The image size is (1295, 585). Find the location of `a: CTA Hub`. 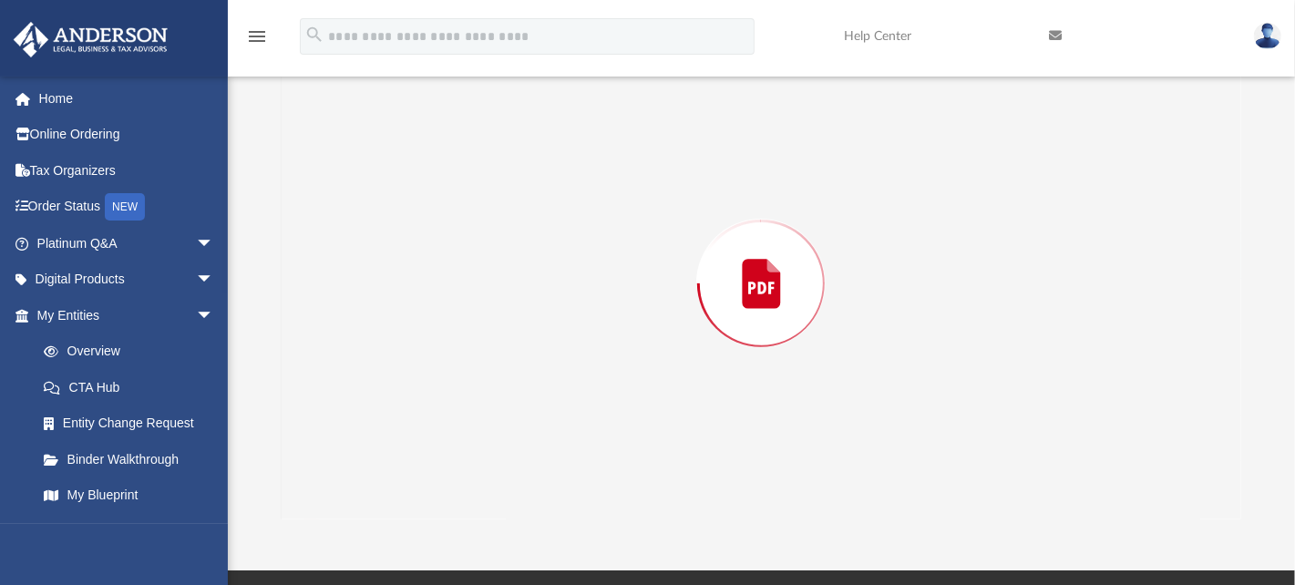

a: CTA Hub is located at coordinates (133, 387).